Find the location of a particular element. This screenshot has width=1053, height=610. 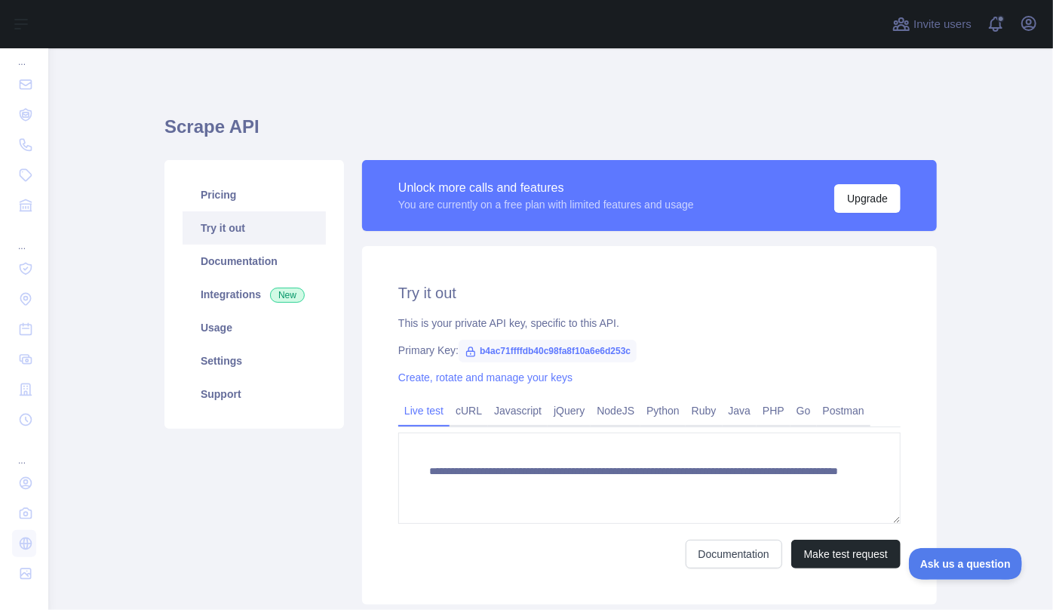

a: Settings is located at coordinates (254, 361).